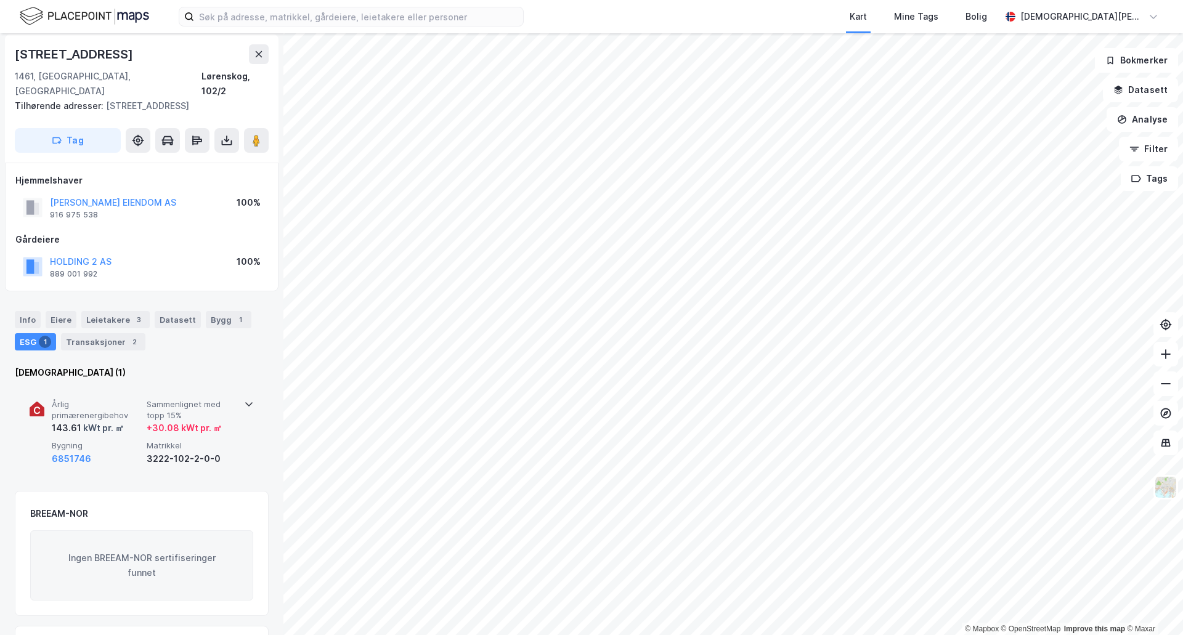 The image size is (1183, 635). Describe the element at coordinates (84, 16) in the screenshot. I see `img: logo.f888ab2527a4732fd821a326f86c7f29.svg` at that location.